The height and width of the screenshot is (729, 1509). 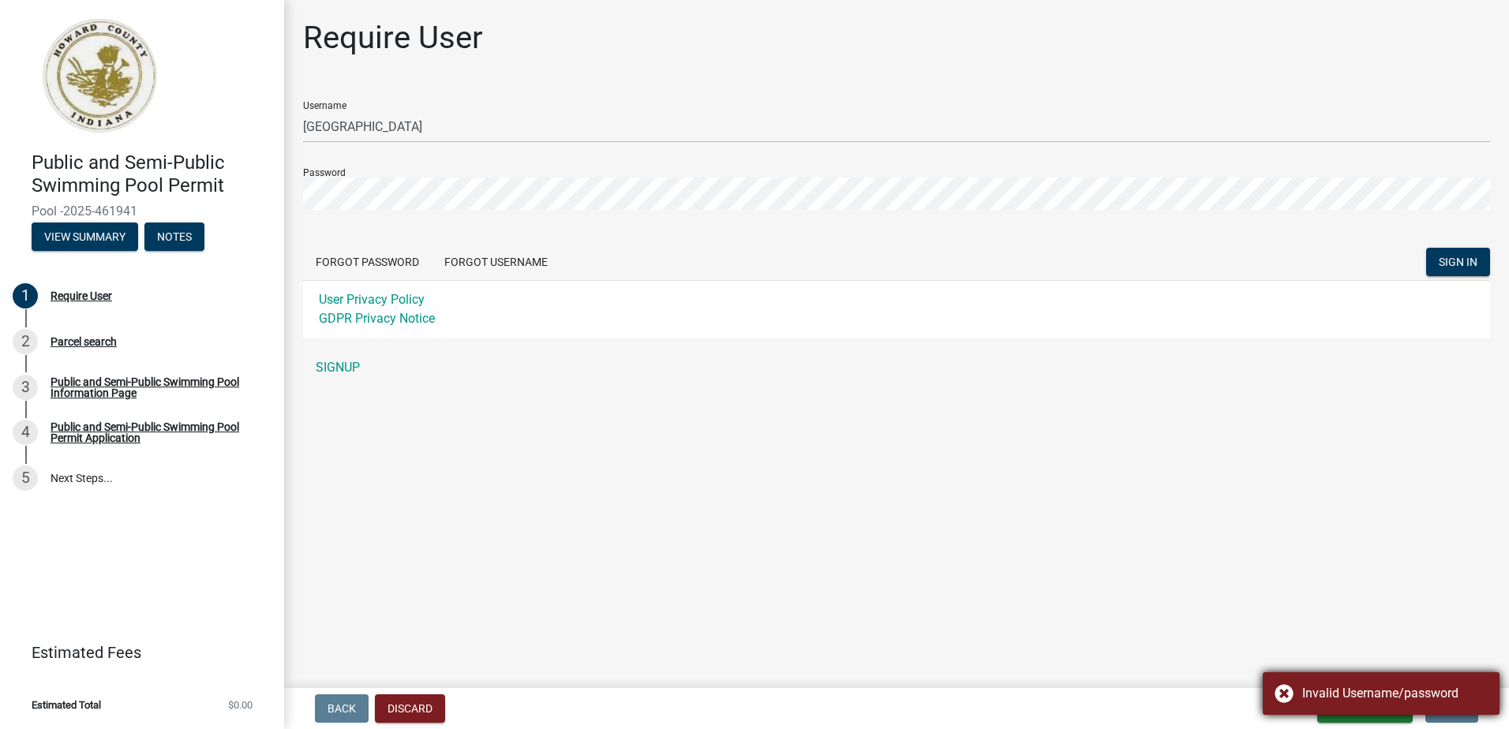 I want to click on button: Discard, so click(x=410, y=709).